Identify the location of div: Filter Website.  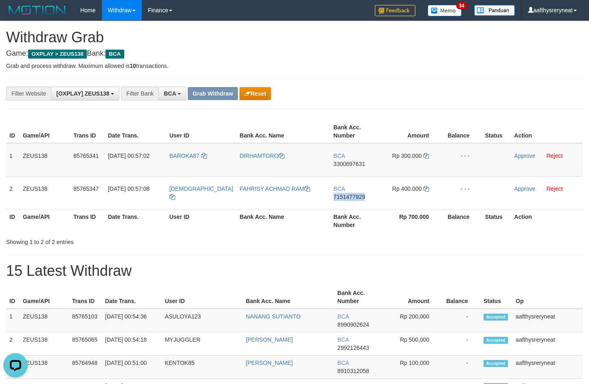
(29, 94).